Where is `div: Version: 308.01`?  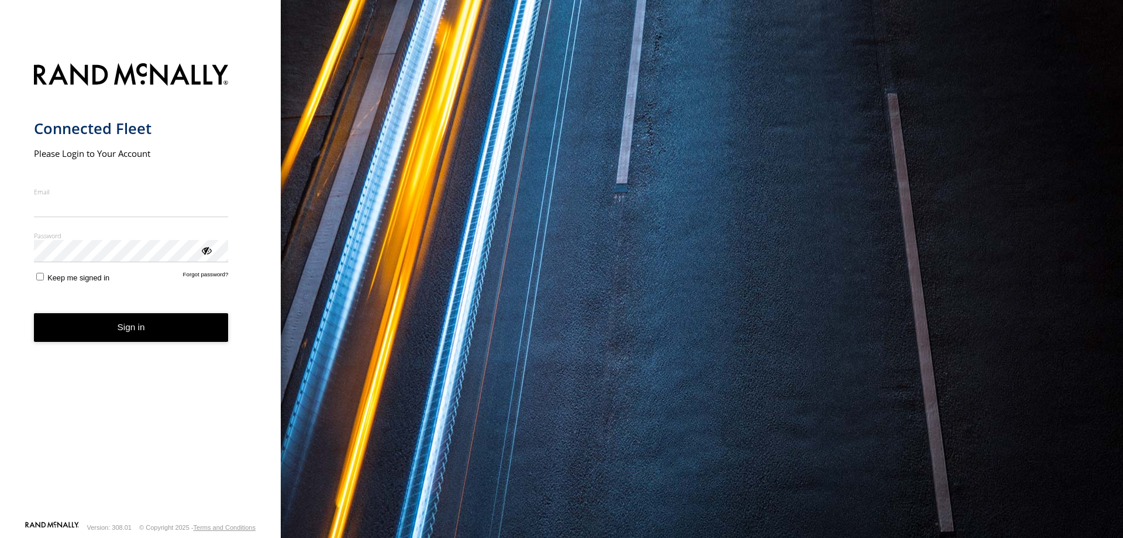 div: Version: 308.01 is located at coordinates (109, 527).